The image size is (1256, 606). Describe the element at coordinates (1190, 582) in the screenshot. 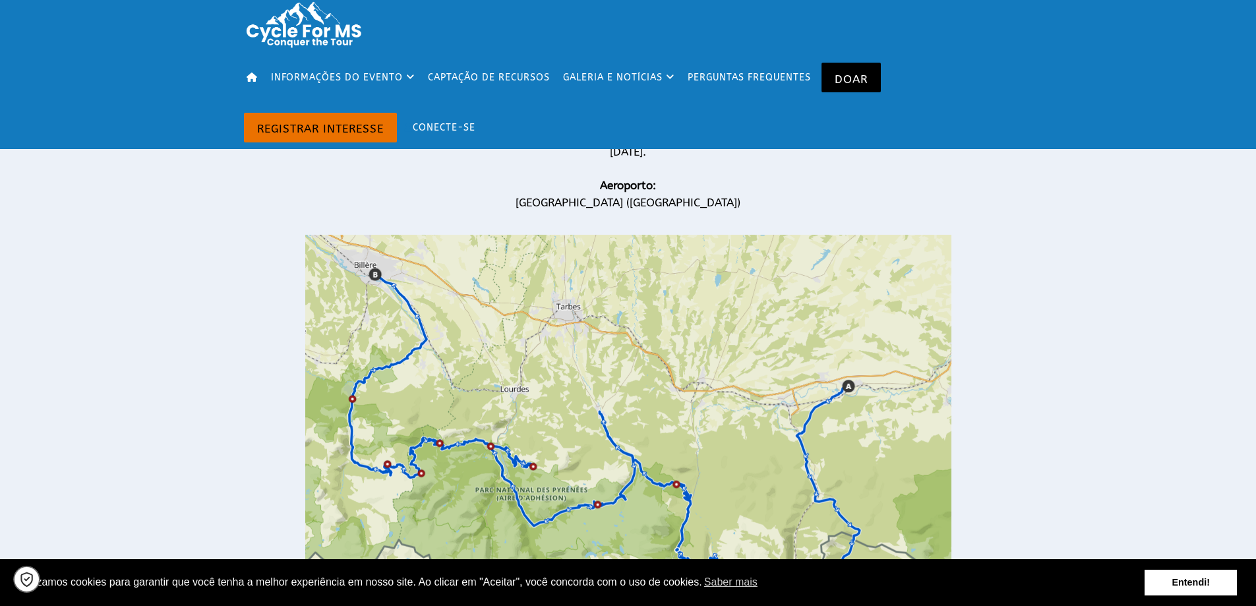

I see `font: Entendi!` at that location.